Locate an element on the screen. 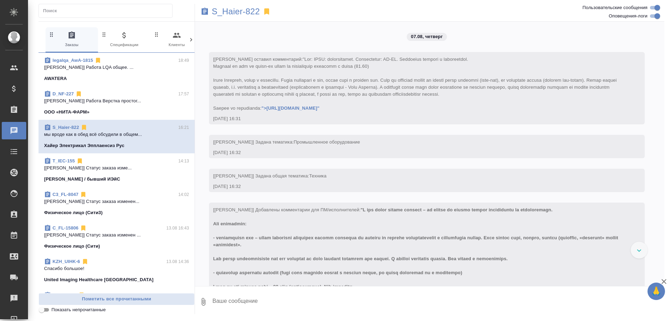 The width and height of the screenshot is (672, 321). div: S_Haier-82216:21мы вроде как в обед всё обсудили в общем...Хайер Электрикал Эпплаенсиз Рус is located at coordinates (116, 137).